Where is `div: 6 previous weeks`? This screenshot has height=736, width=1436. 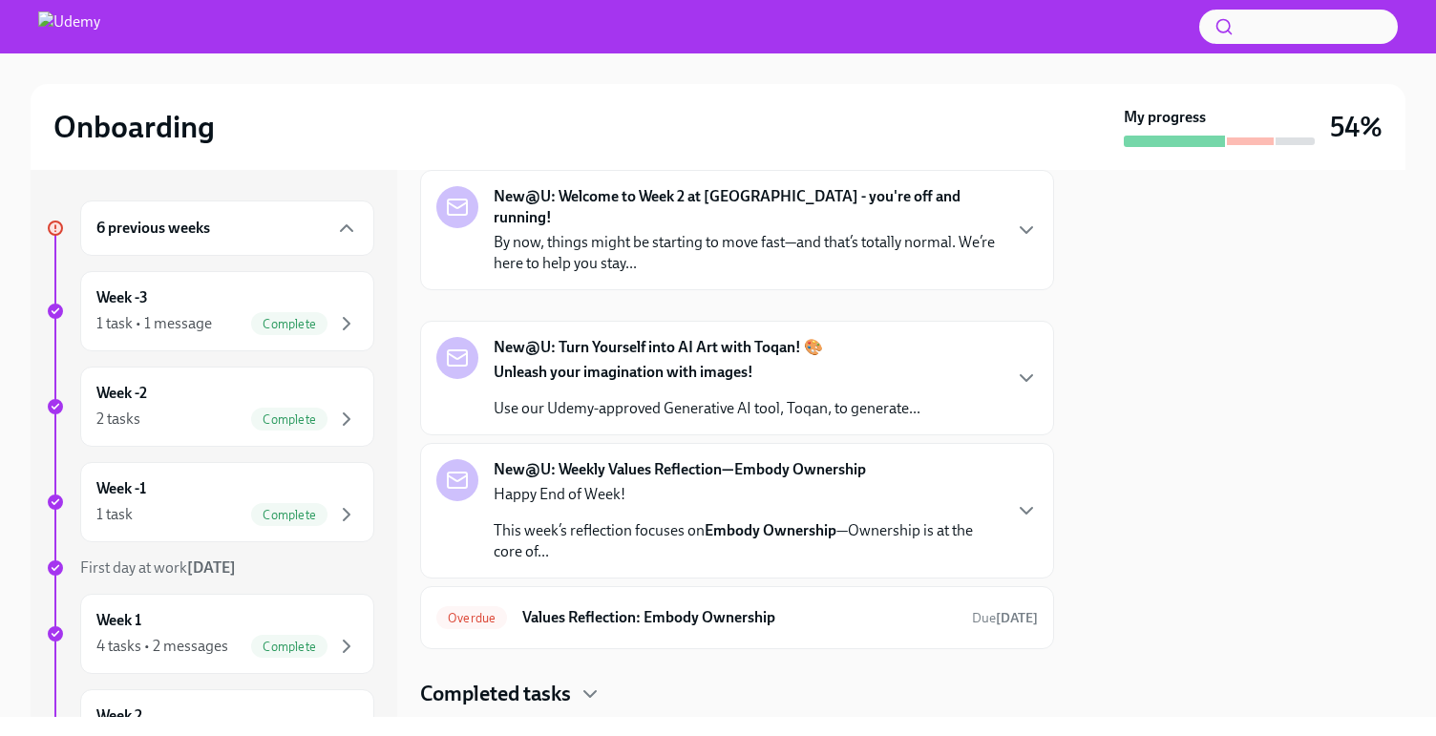
div: 6 previous weeks is located at coordinates (227, 228).